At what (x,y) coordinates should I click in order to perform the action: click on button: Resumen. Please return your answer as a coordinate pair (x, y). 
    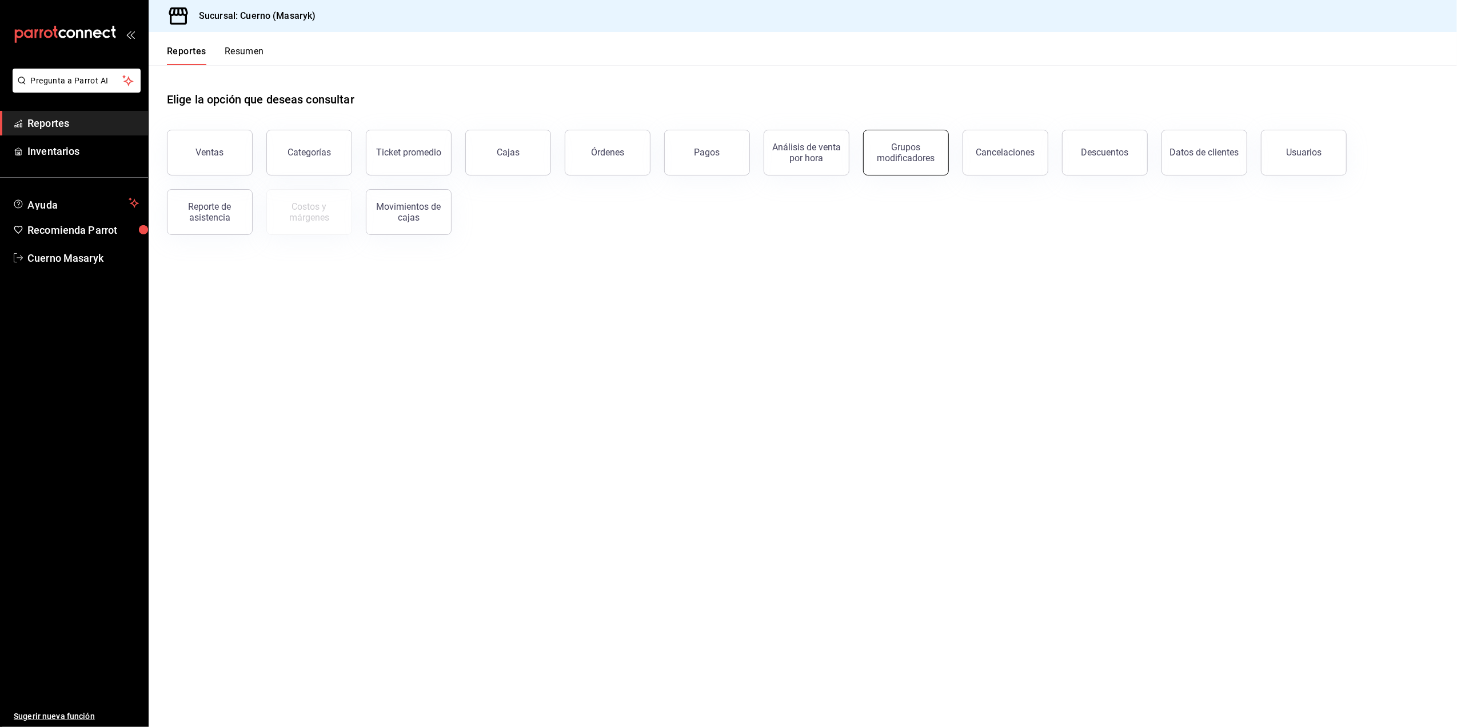
    Looking at the image, I should click on (244, 55).